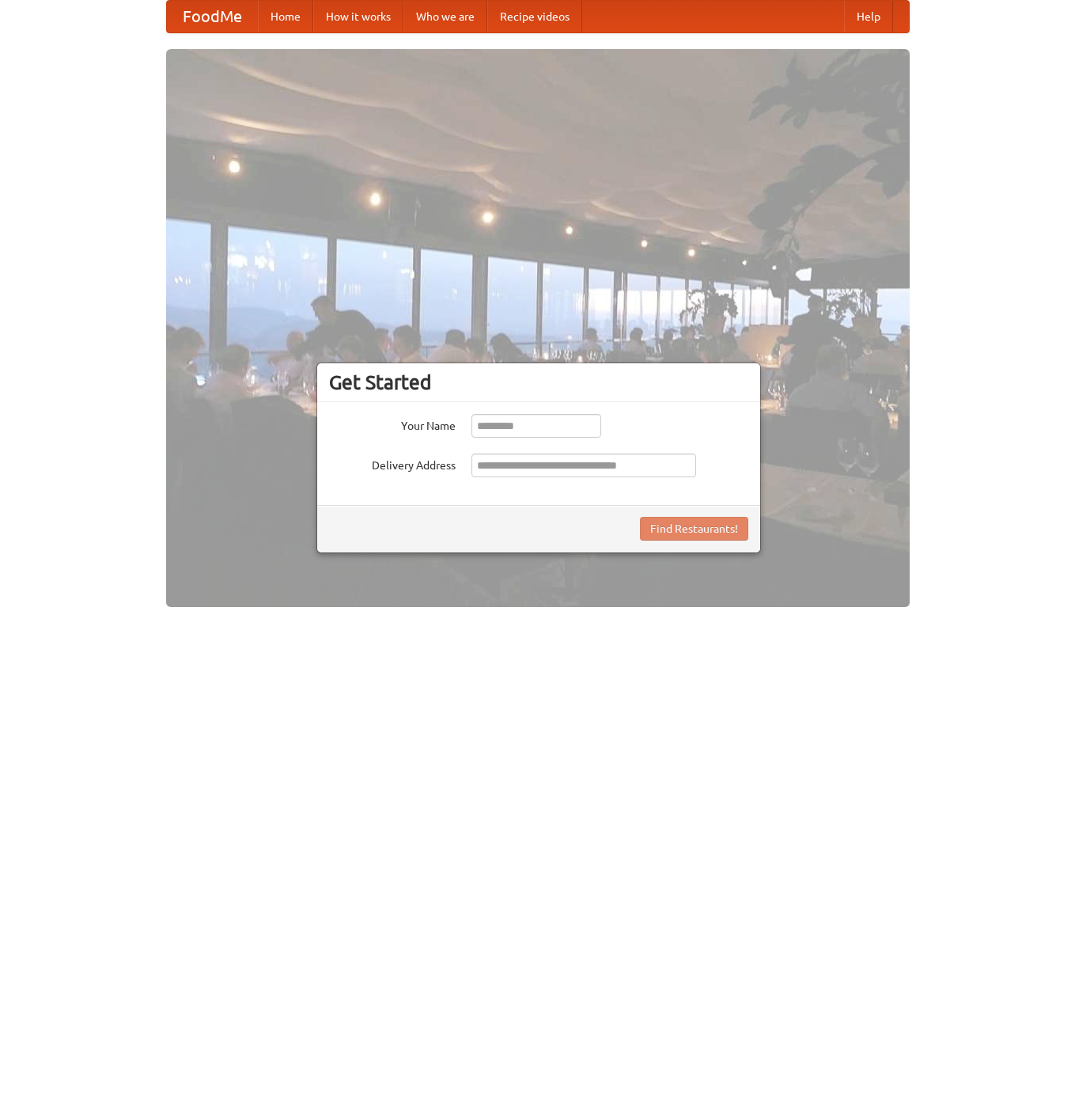 The width and height of the screenshot is (1075, 1120). What do you see at coordinates (869, 16) in the screenshot?
I see `a: Help` at bounding box center [869, 16].